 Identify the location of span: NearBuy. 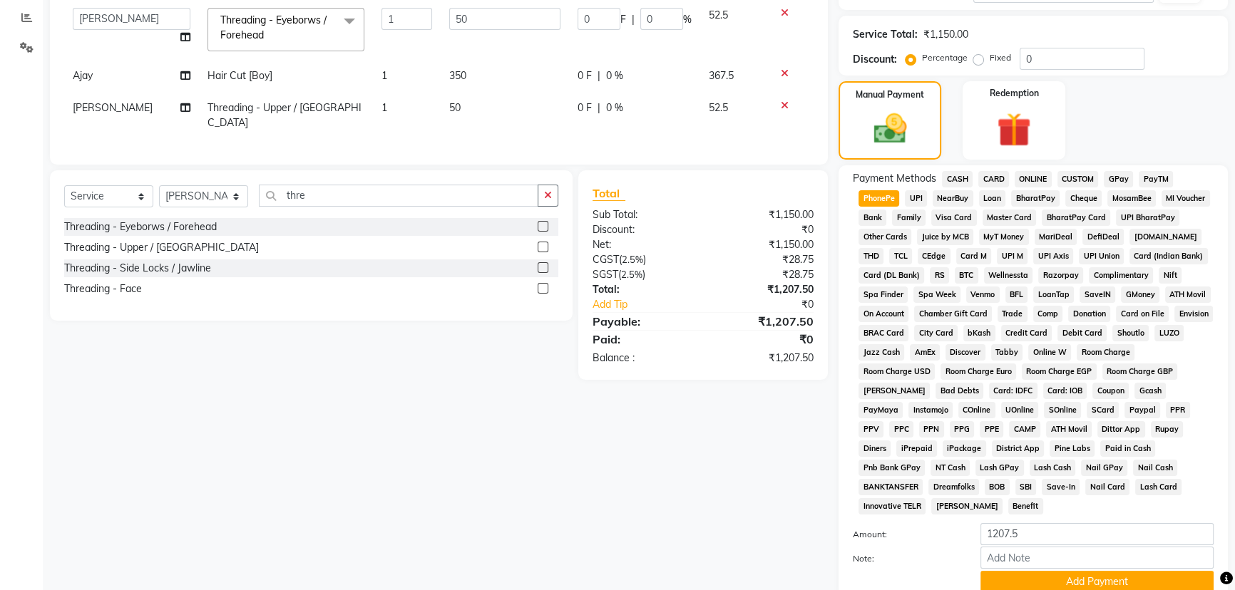
(952, 198).